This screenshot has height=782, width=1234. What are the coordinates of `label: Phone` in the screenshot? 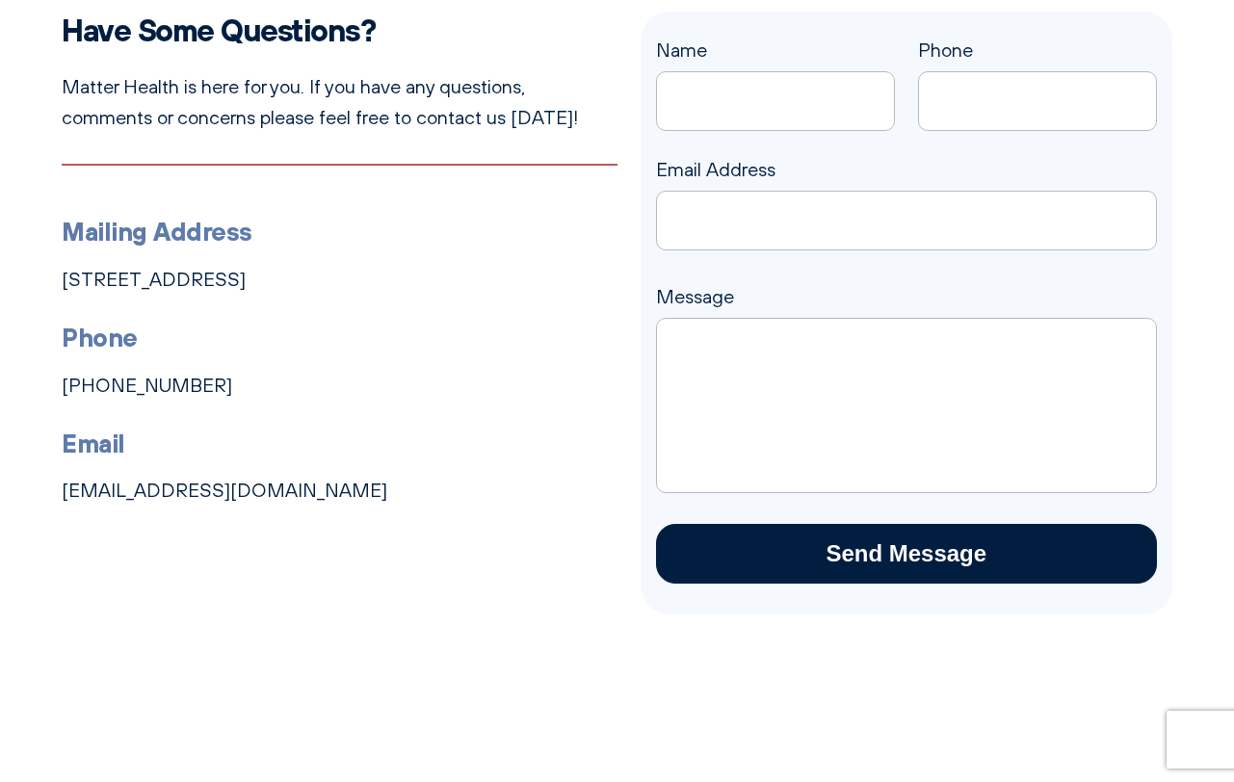 It's located at (1037, 73).